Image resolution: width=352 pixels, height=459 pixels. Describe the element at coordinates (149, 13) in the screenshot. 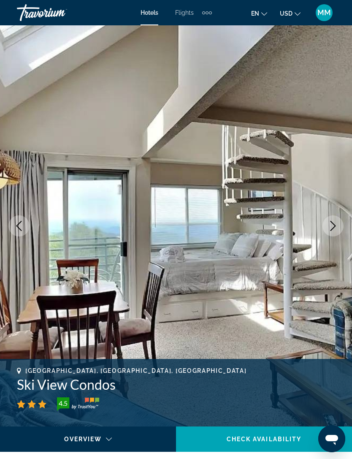

I see `span: Hotels` at that location.